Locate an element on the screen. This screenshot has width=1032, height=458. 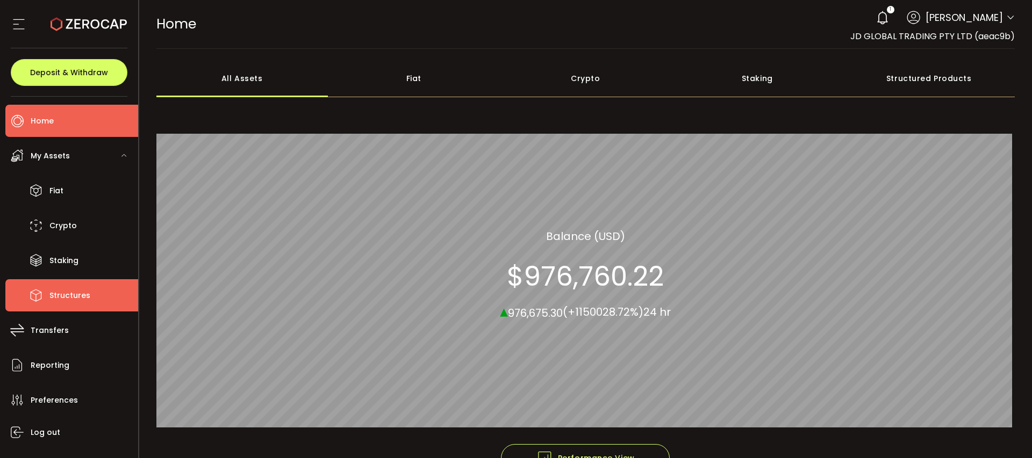
span: Transfers is located at coordinates (49, 331).